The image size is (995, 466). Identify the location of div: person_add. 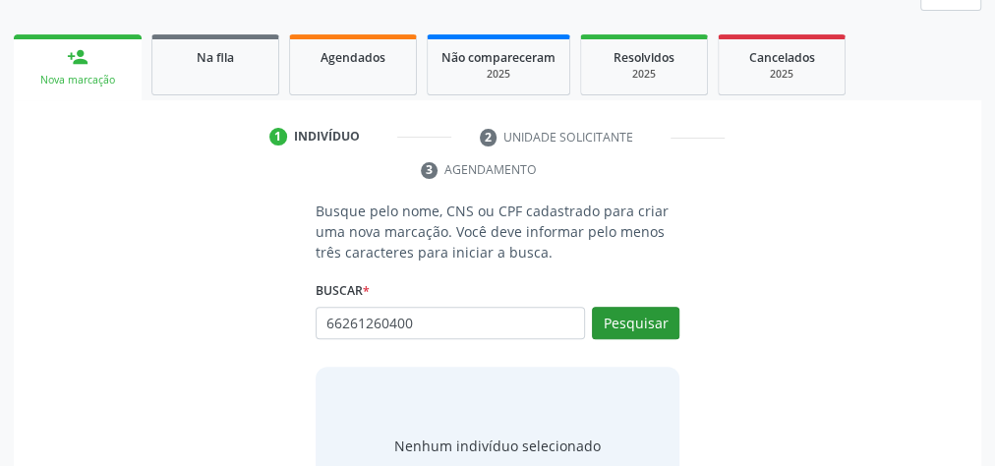
(78, 57).